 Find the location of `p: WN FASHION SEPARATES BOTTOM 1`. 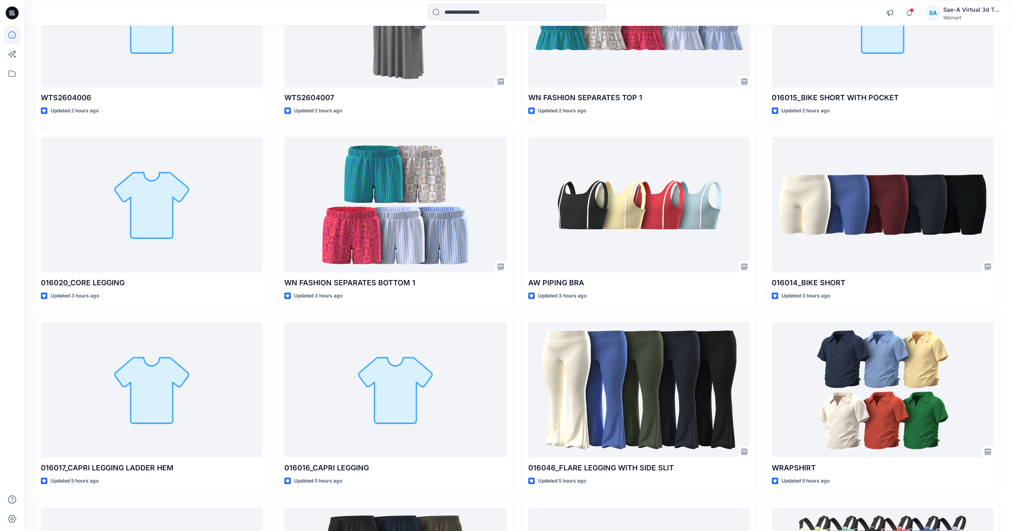

p: WN FASHION SEPARATES BOTTOM 1 is located at coordinates (395, 283).